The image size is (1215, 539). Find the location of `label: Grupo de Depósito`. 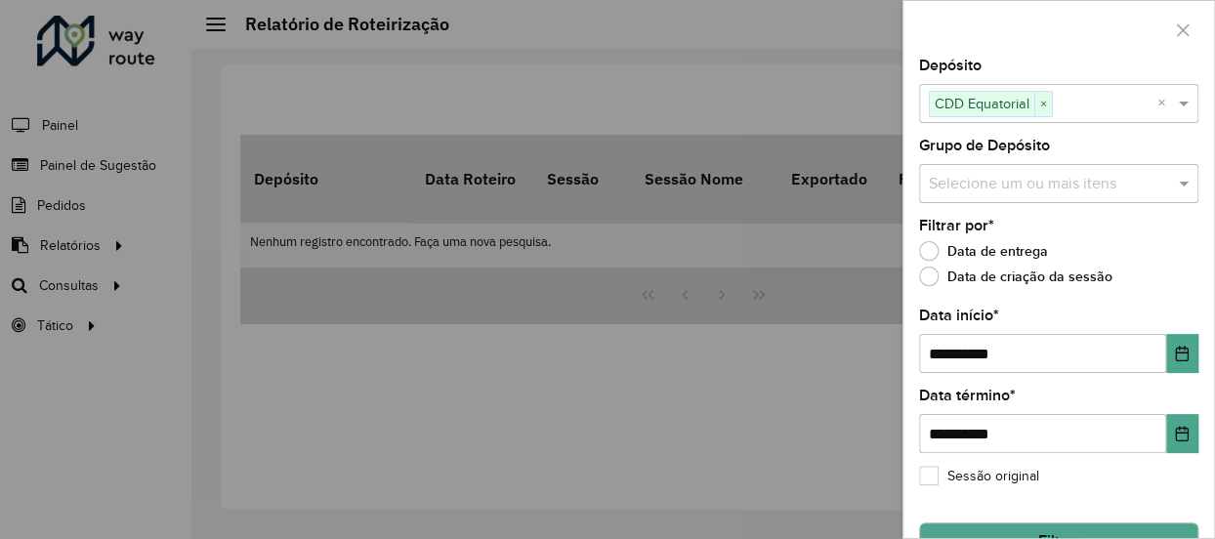

label: Grupo de Depósito is located at coordinates (984, 146).